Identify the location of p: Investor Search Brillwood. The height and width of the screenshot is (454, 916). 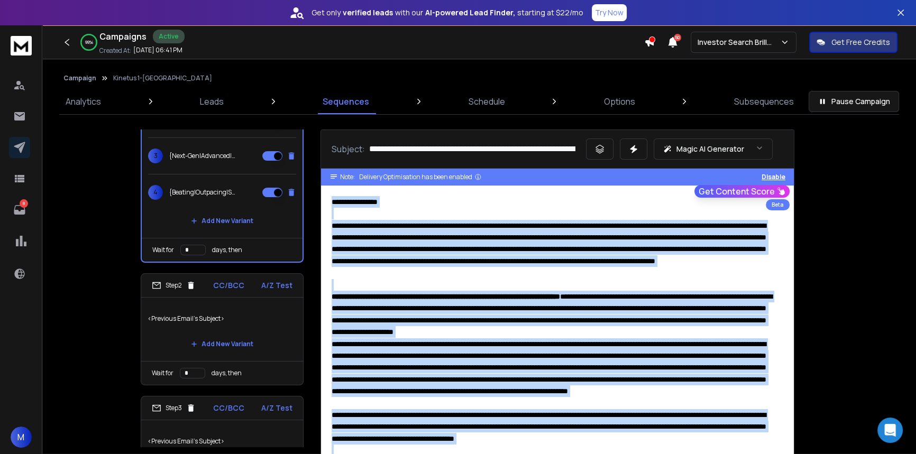
(739, 42).